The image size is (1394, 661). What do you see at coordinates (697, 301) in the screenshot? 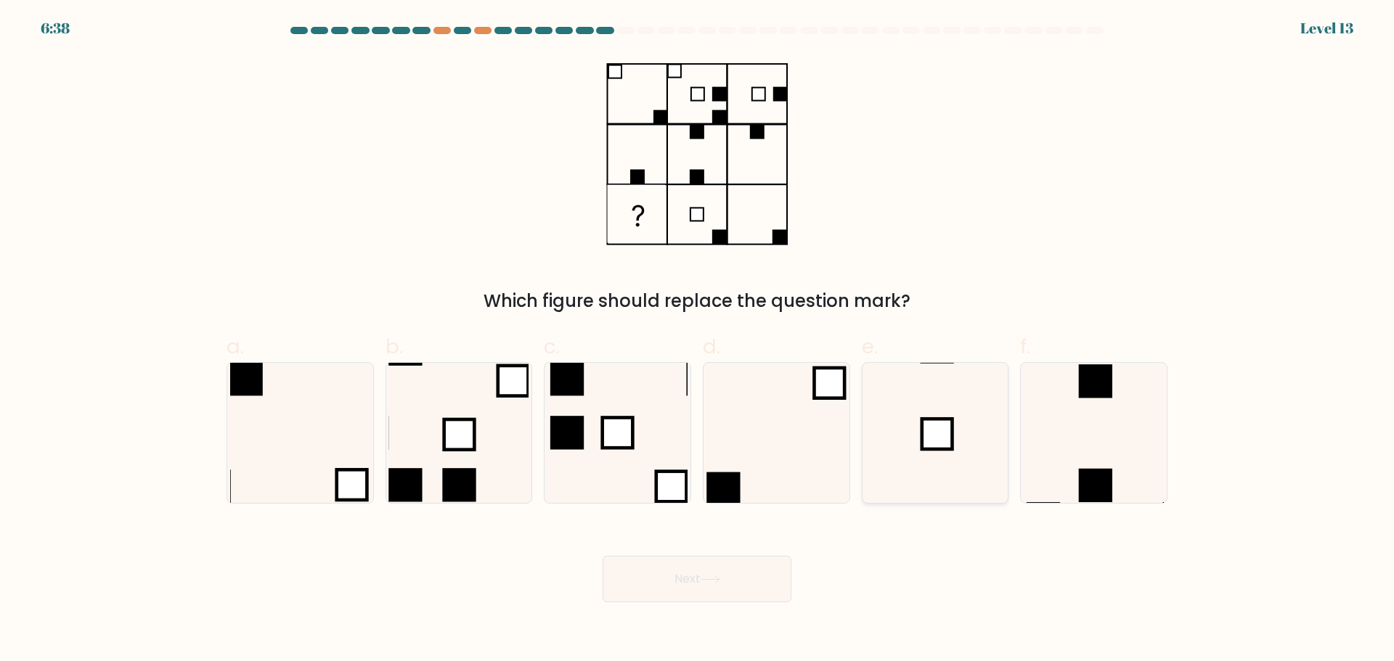
I see `div: Which figure should replace the question mark?` at bounding box center [697, 301].